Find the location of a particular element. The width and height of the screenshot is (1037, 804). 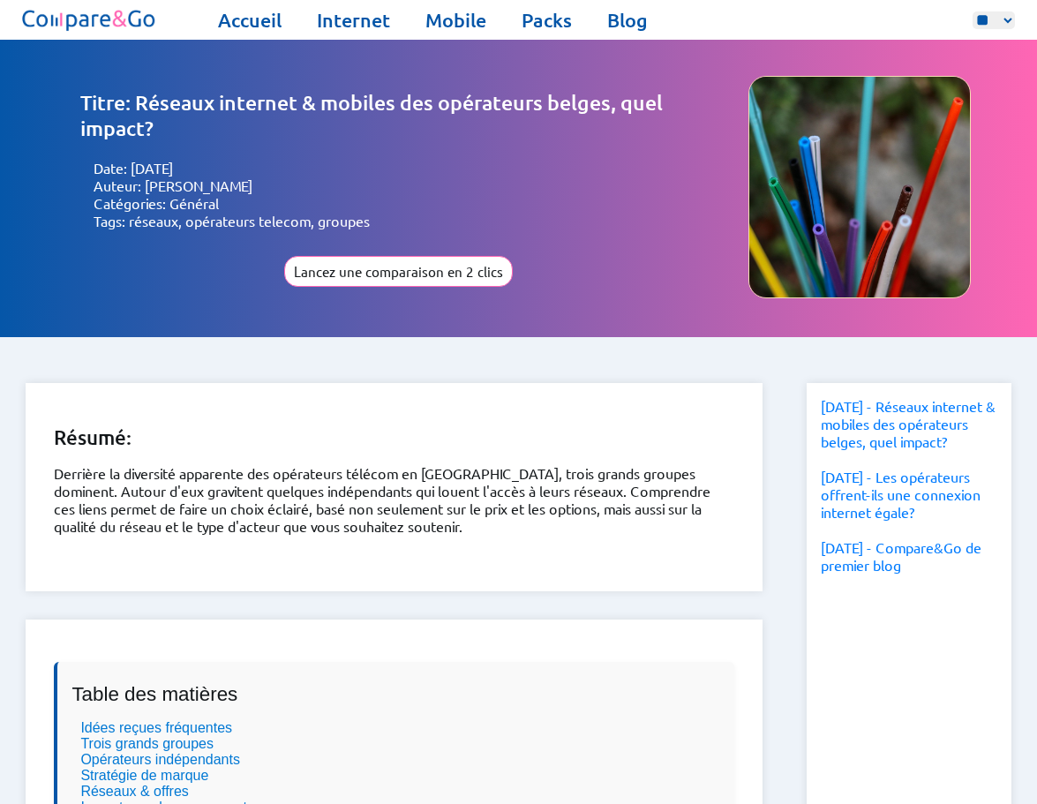

a: Mobile is located at coordinates (455, 20).